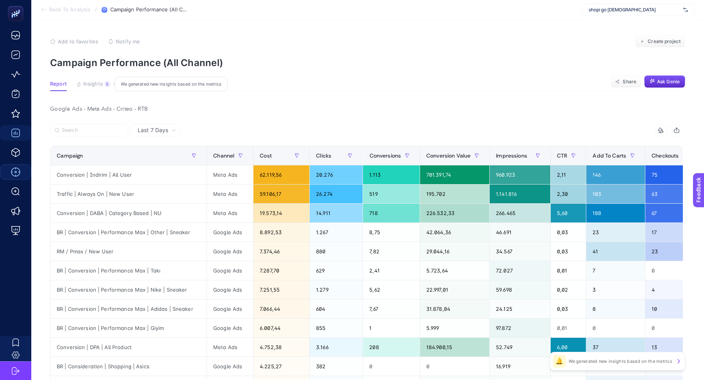 The image size is (704, 380). I want to click on div: 67, so click(671, 213).